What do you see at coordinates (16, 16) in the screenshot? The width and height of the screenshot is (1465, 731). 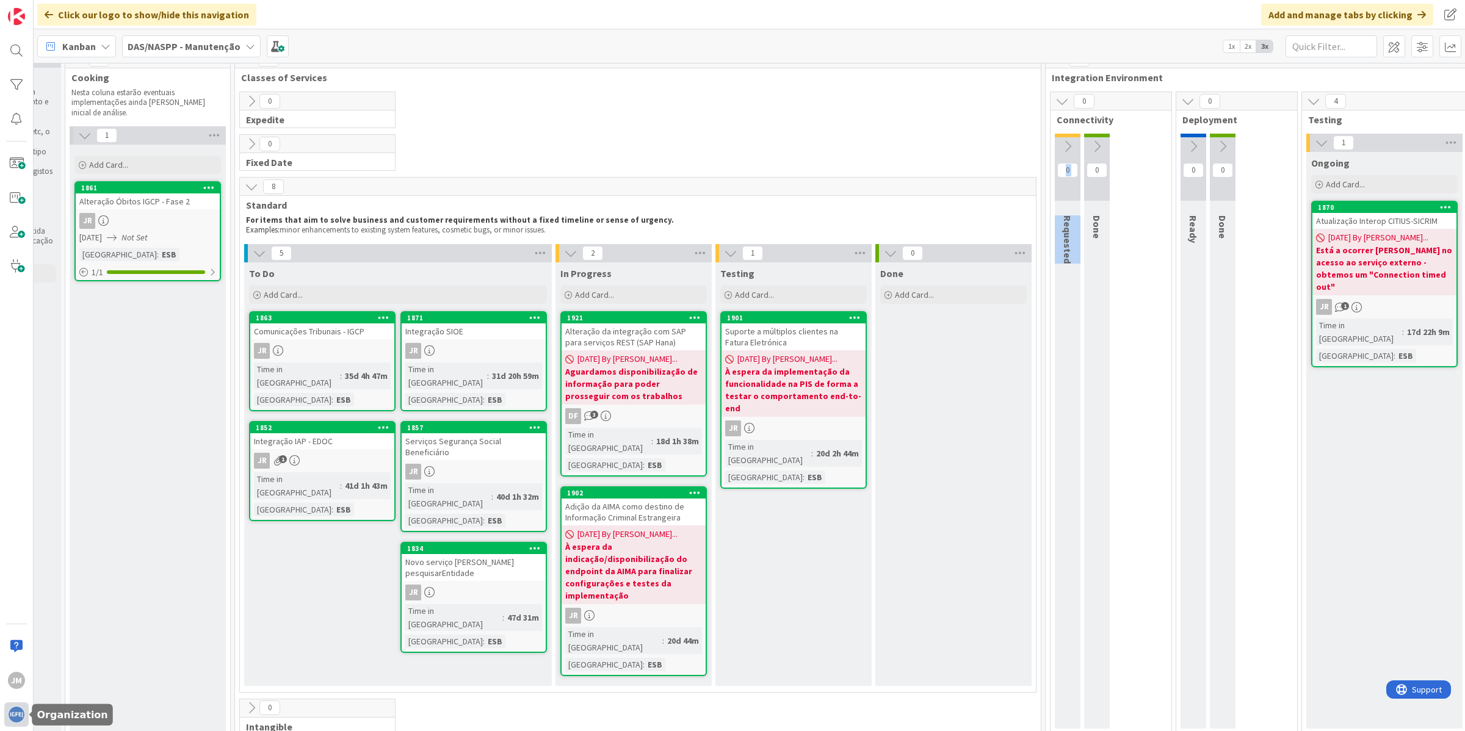 I see `img: Visit kanbanzone.com` at bounding box center [16, 16].